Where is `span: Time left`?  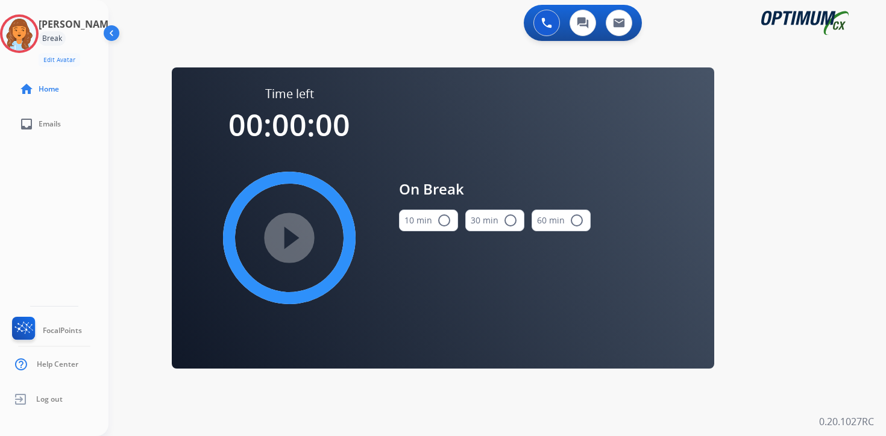 span: Time left is located at coordinates (289, 94).